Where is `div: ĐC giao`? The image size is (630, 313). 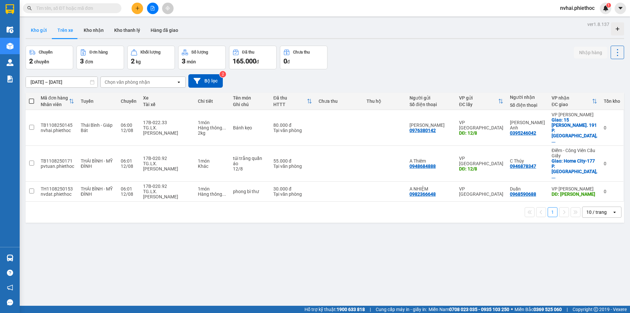
div: ĐC giao is located at coordinates (571, 104).